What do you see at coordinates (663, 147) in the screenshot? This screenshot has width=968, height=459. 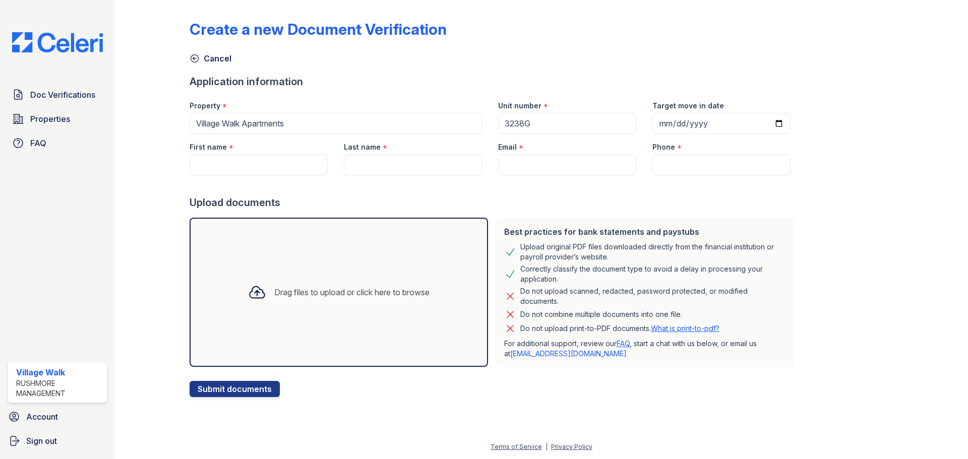 I see `label: Phone` at bounding box center [663, 147].